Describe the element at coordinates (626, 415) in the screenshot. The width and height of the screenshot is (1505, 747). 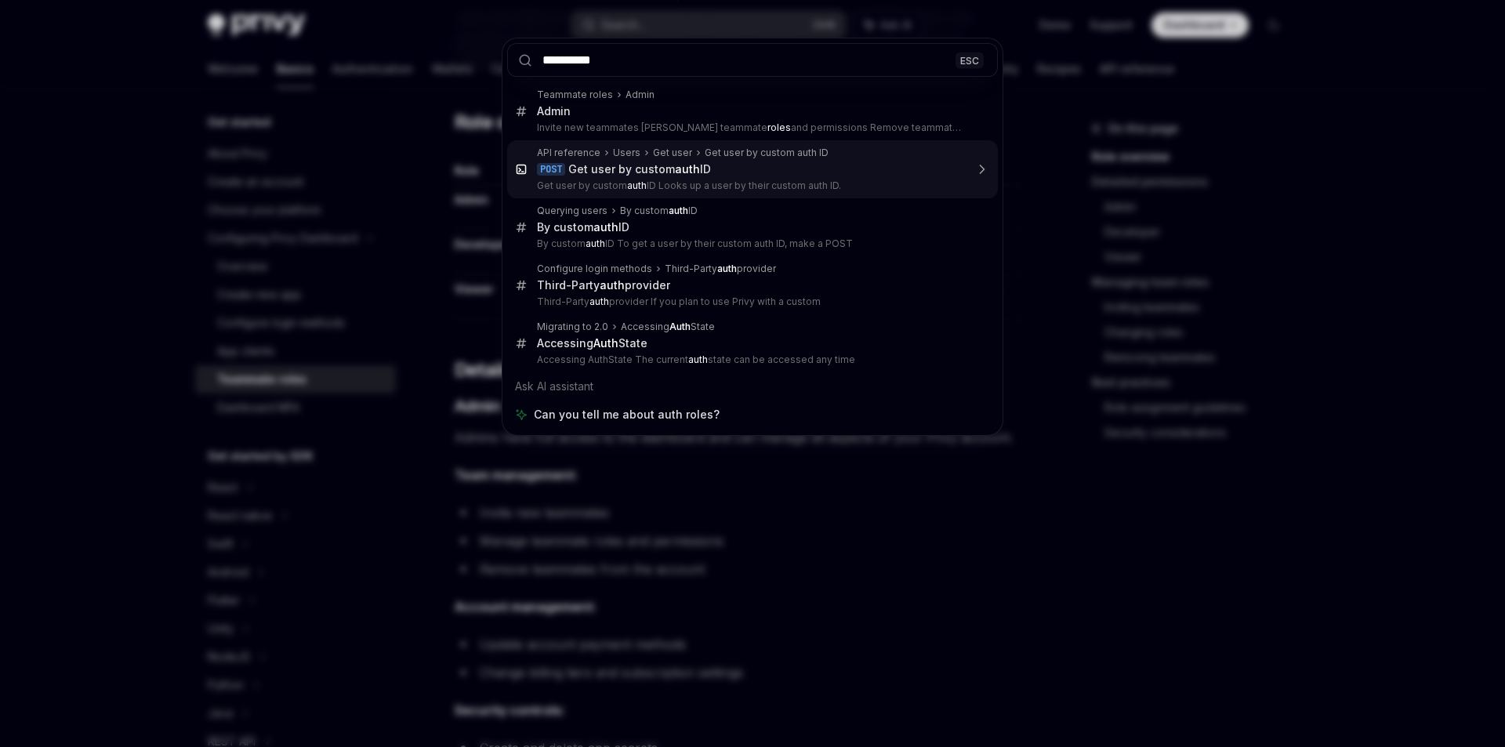
I see `span: Can you tell me about auth roles?` at that location.